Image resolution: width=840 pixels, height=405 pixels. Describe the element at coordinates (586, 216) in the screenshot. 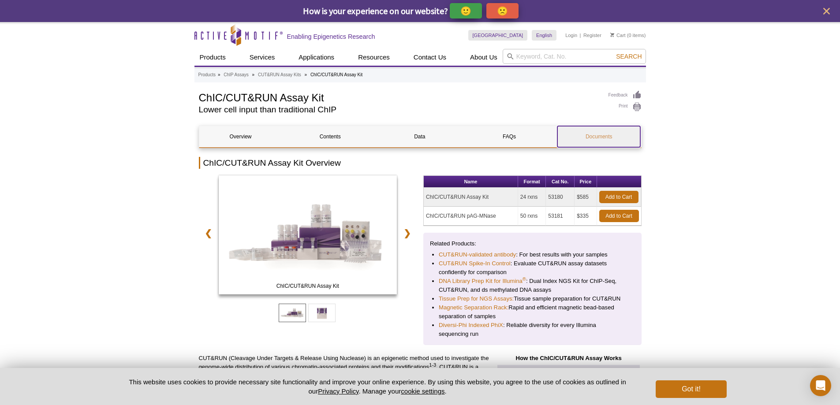

I see `td: $335` at that location.